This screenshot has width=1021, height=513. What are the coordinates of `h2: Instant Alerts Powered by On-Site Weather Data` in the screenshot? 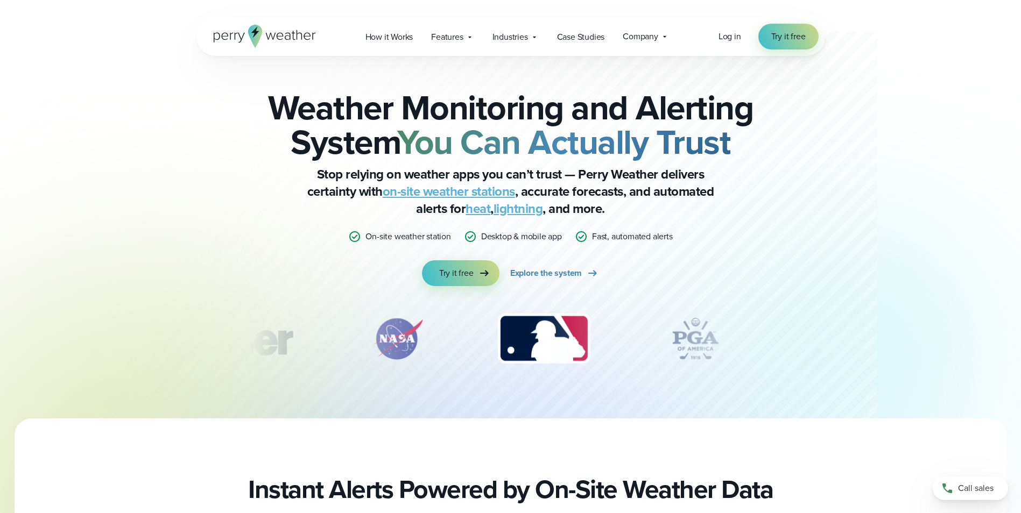 It's located at (510, 490).